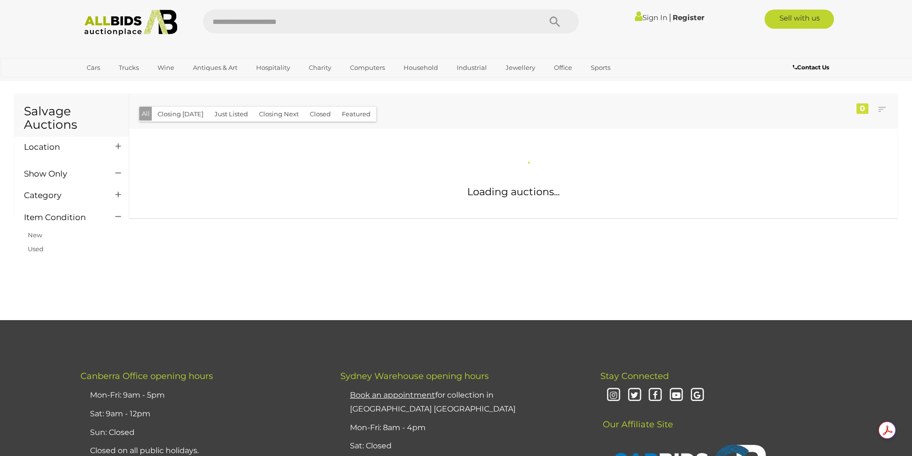  Describe the element at coordinates (279, 114) in the screenshot. I see `button: Closing Next` at that location.